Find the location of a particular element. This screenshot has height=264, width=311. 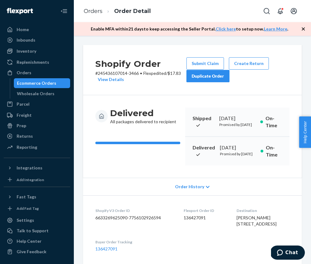

button: Give Feedback is located at coordinates (37, 252).